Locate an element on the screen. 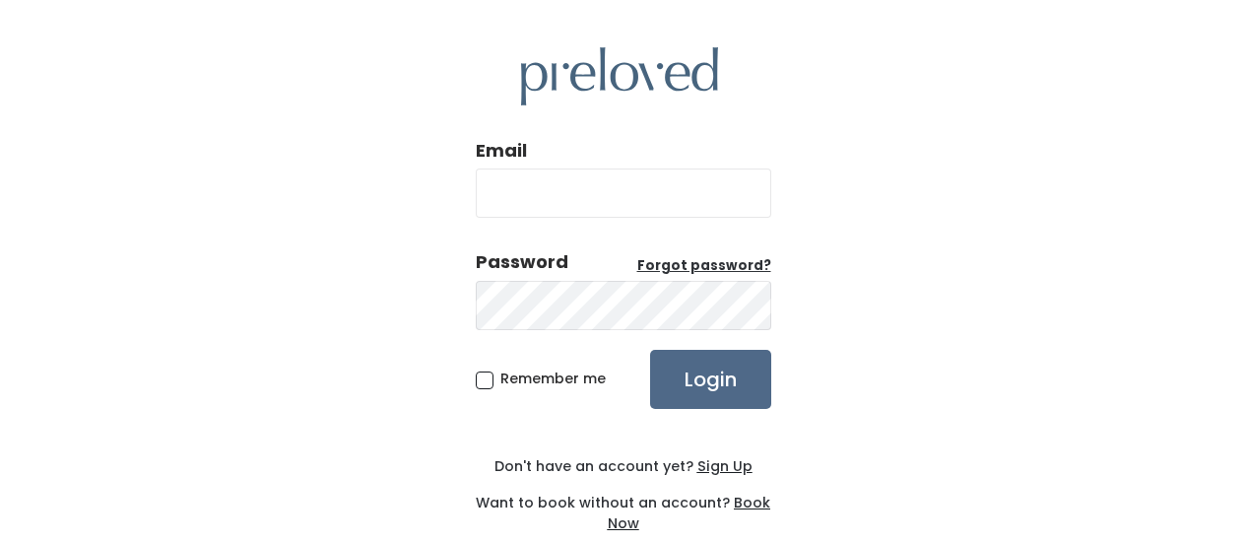 This screenshot has width=1246, height=543. a: Book Now is located at coordinates (689, 512).